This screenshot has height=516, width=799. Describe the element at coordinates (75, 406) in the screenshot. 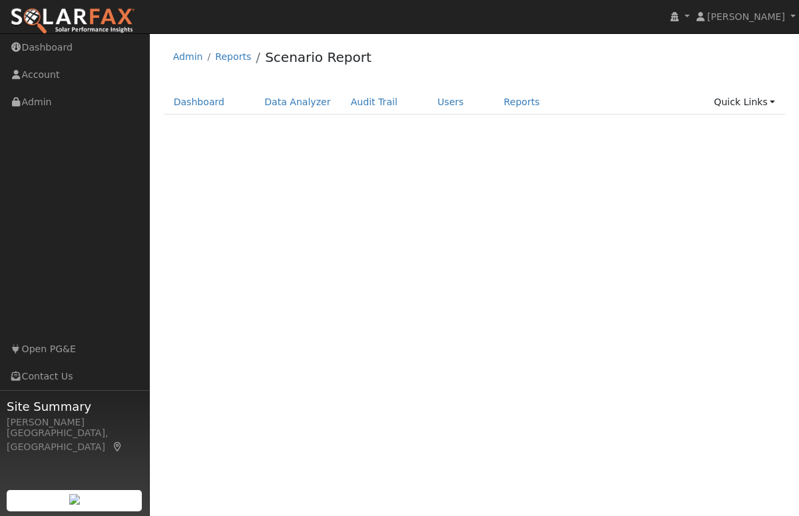

I see `span: Site Summary` at that location.